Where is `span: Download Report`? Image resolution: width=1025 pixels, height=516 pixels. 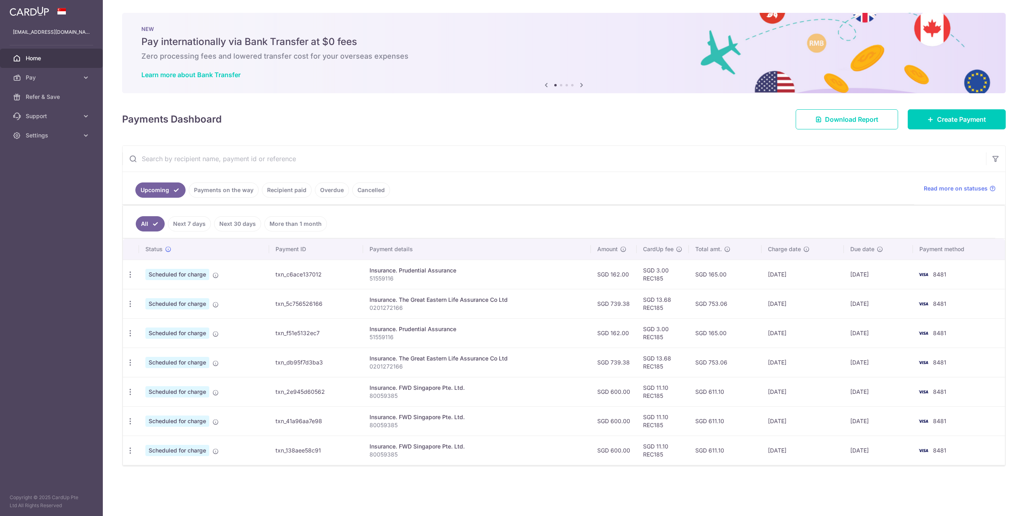
span: Download Report is located at coordinates (852, 119).